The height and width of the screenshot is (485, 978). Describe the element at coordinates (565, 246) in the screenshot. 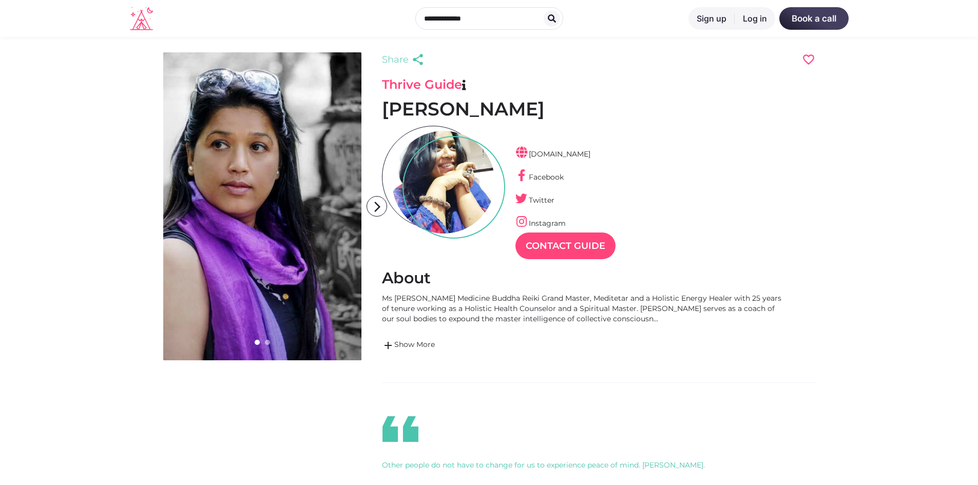

I see `a: Contact Guide` at that location.